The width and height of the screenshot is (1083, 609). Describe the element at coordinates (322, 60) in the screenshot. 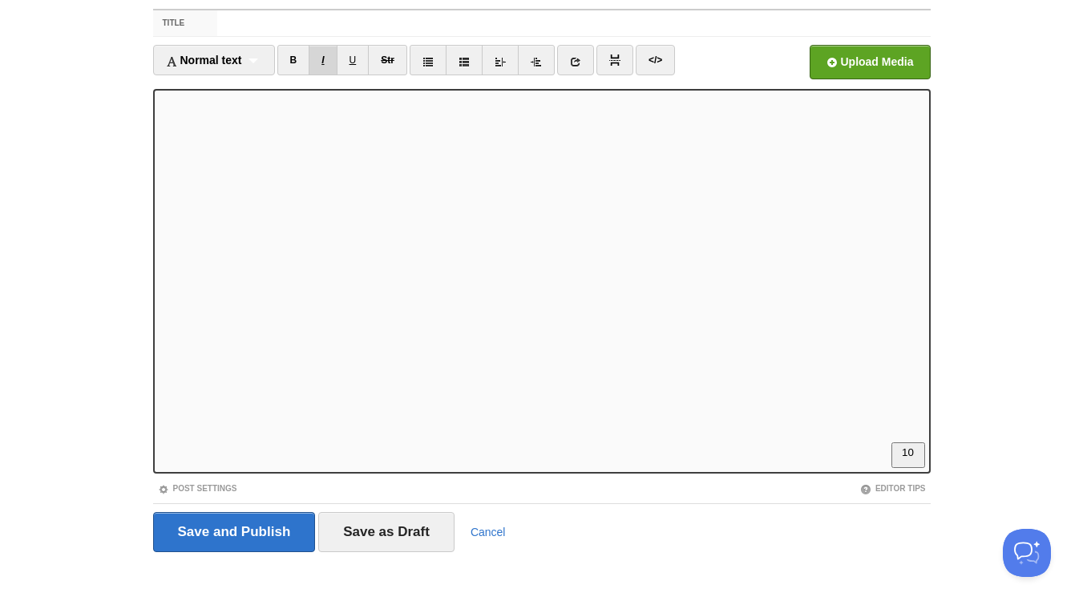

I see `a: I` at that location.